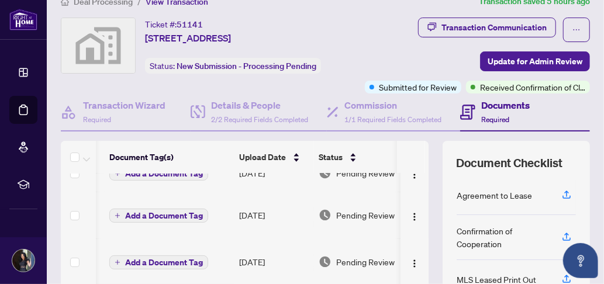 This screenshot has height=284, width=604. Describe the element at coordinates (274, 157) in the screenshot. I see `th: Upload Date` at that location.